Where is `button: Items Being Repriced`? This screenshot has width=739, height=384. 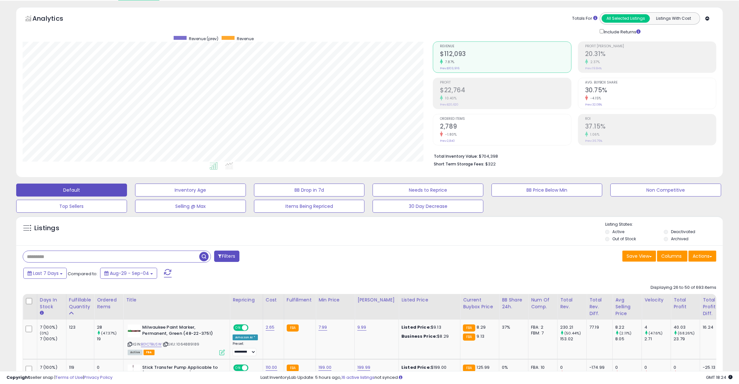
button: Items Being Repriced is located at coordinates (309, 206).